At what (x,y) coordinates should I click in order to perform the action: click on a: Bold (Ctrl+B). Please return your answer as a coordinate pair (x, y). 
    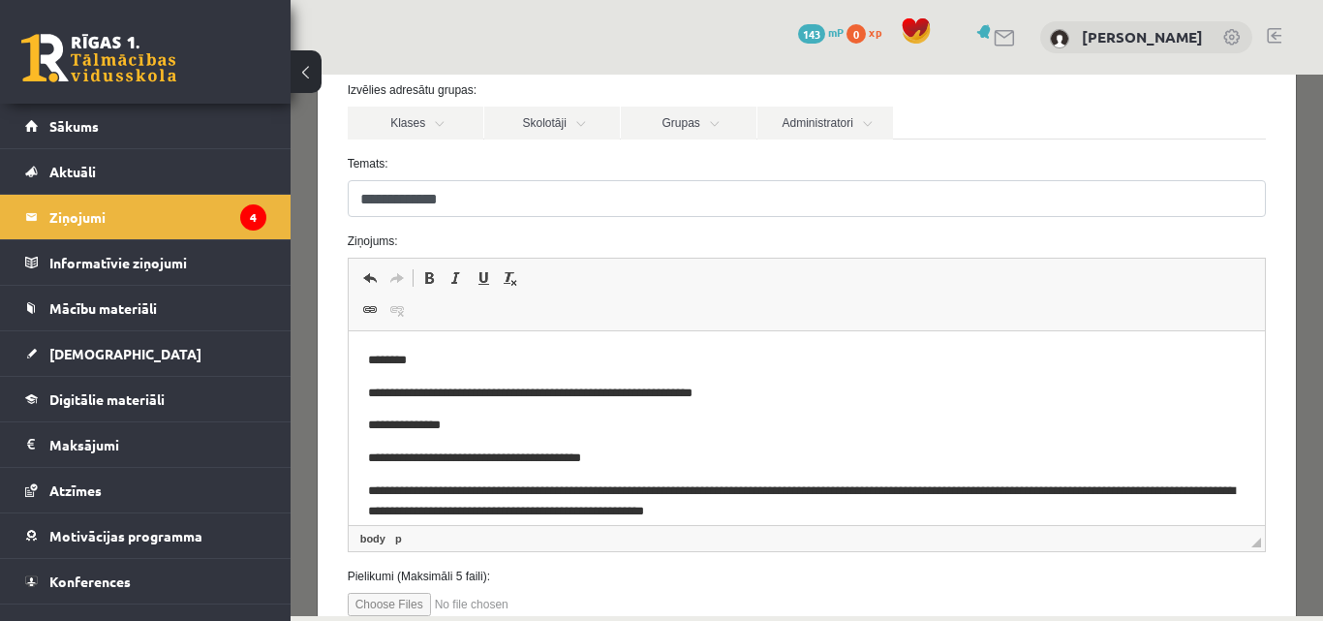
    Looking at the image, I should click on (139, 203).